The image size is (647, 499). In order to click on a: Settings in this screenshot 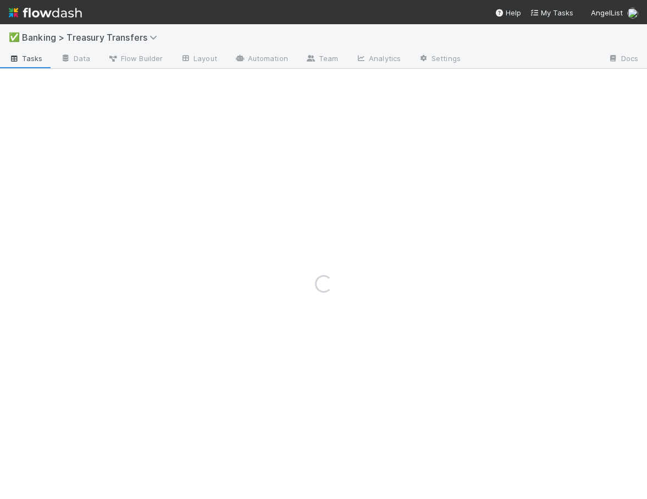, I will do `click(439, 59)`.